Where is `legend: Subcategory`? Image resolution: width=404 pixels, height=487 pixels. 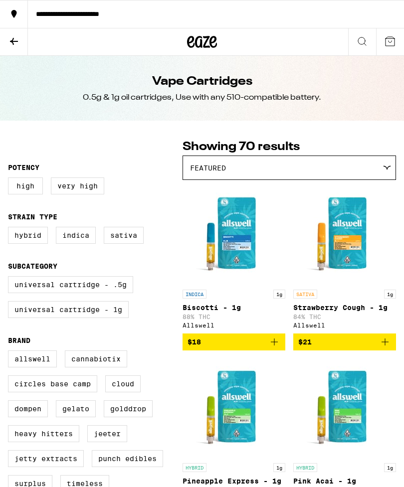
legend: Subcategory is located at coordinates (32, 266).